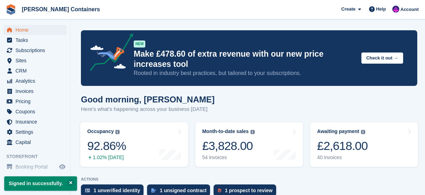  I want to click on div: 1 unsigned contract, so click(183, 190).